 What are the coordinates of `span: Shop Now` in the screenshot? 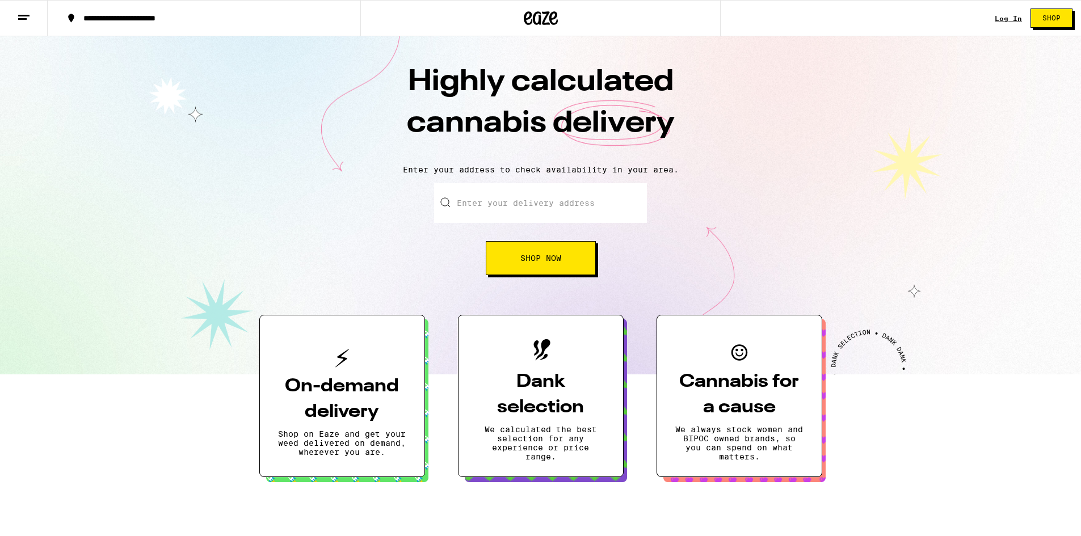 It's located at (541, 258).